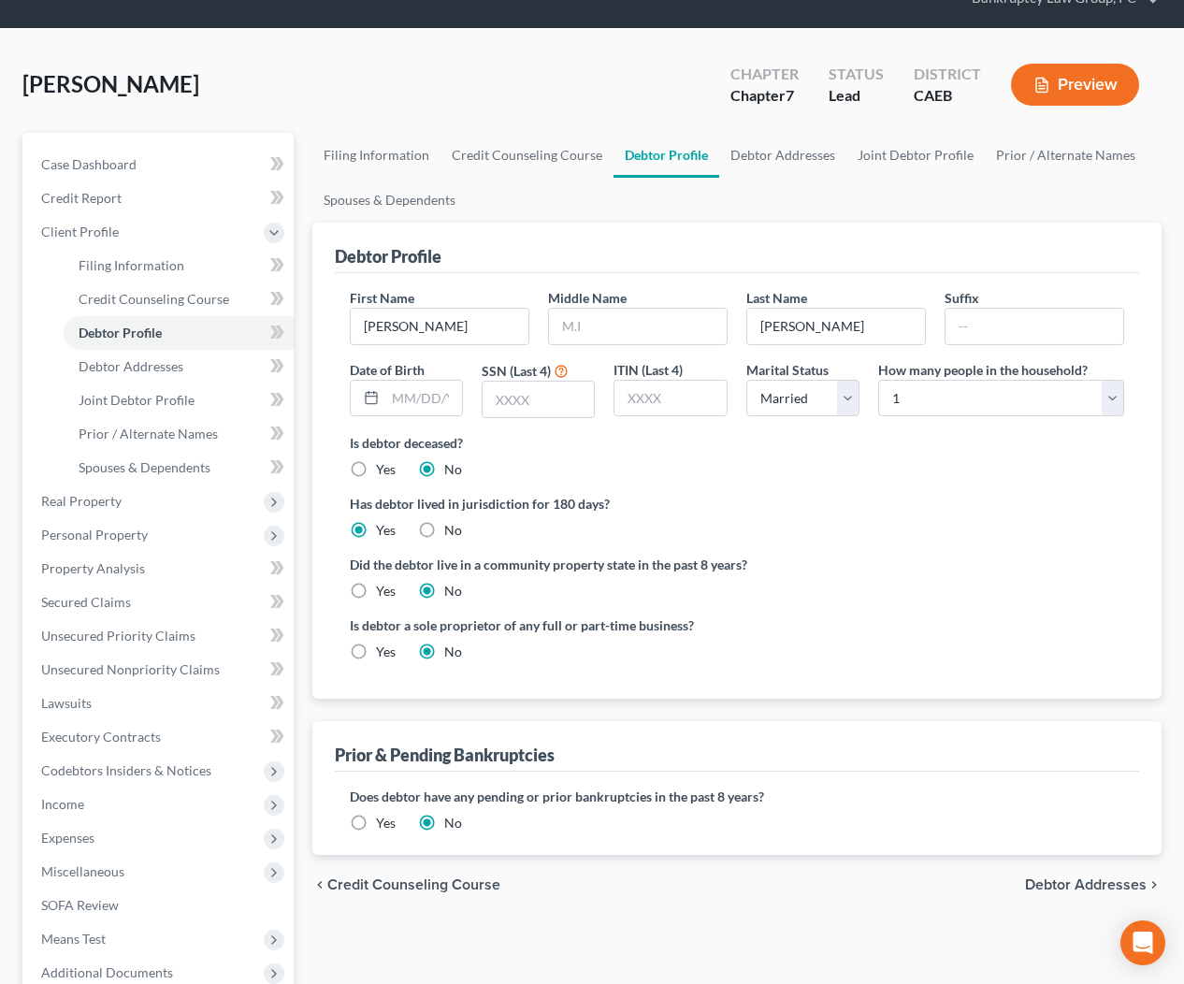  I want to click on span: Expenses, so click(67, 837).